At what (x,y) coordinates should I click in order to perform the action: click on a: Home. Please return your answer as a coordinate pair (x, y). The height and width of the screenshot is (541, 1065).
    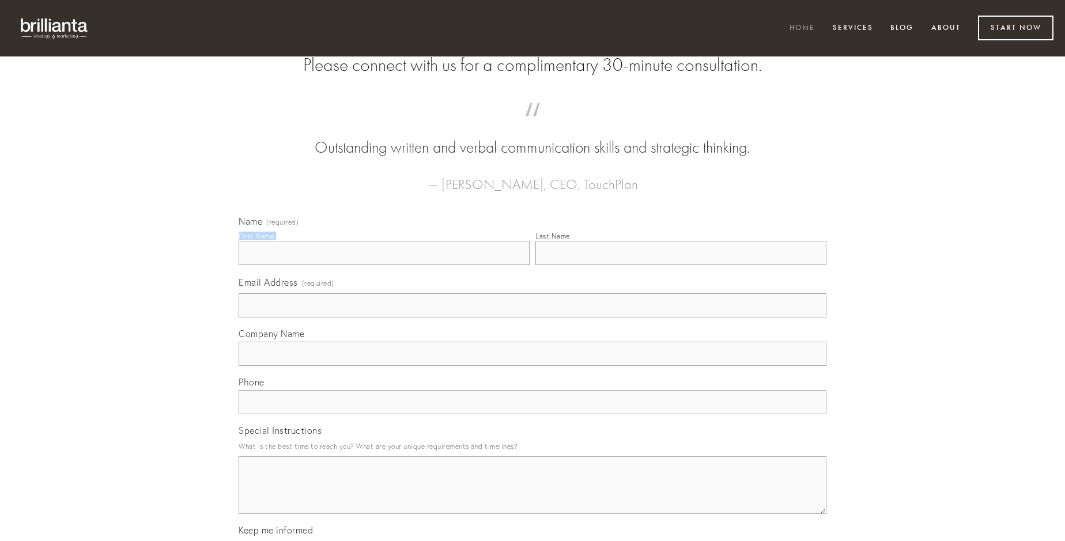
    Looking at the image, I should click on (802, 28).